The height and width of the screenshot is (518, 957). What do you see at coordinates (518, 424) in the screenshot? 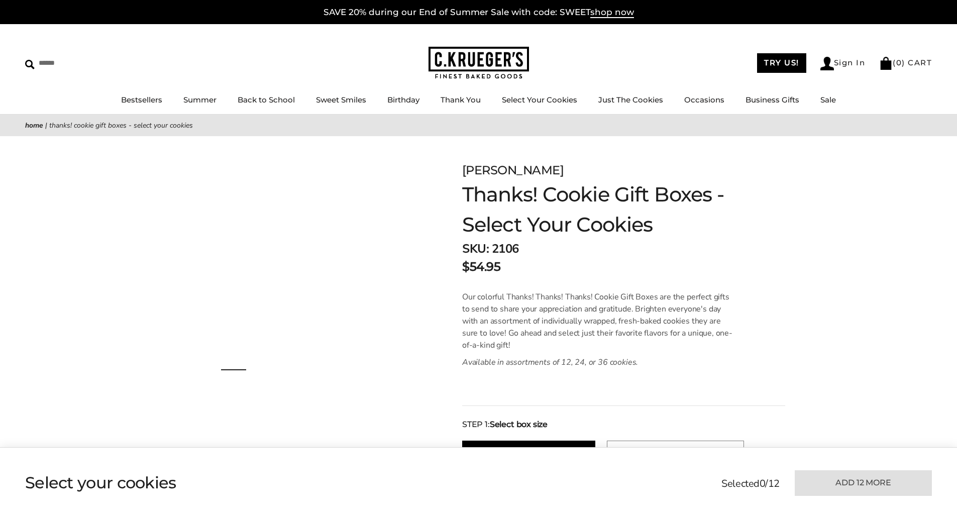
I see `strong: Select box size` at bounding box center [518, 424].